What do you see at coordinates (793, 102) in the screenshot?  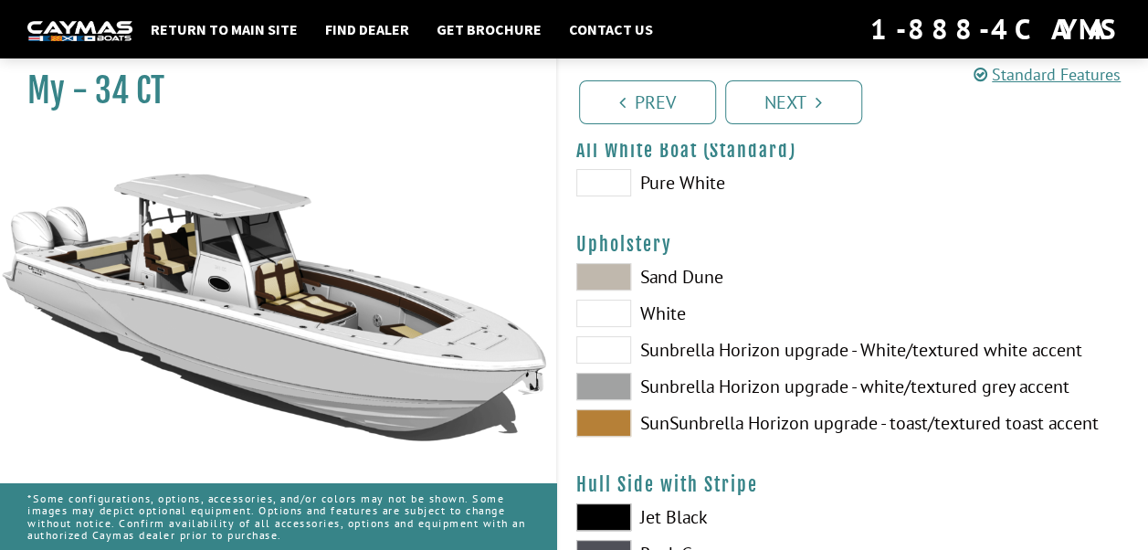 I see `a: Next` at bounding box center [793, 102].